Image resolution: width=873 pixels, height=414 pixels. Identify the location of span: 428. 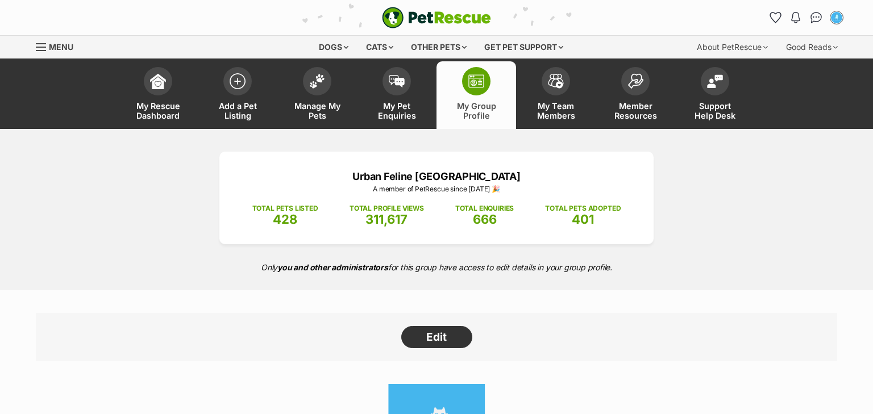
(285, 219).